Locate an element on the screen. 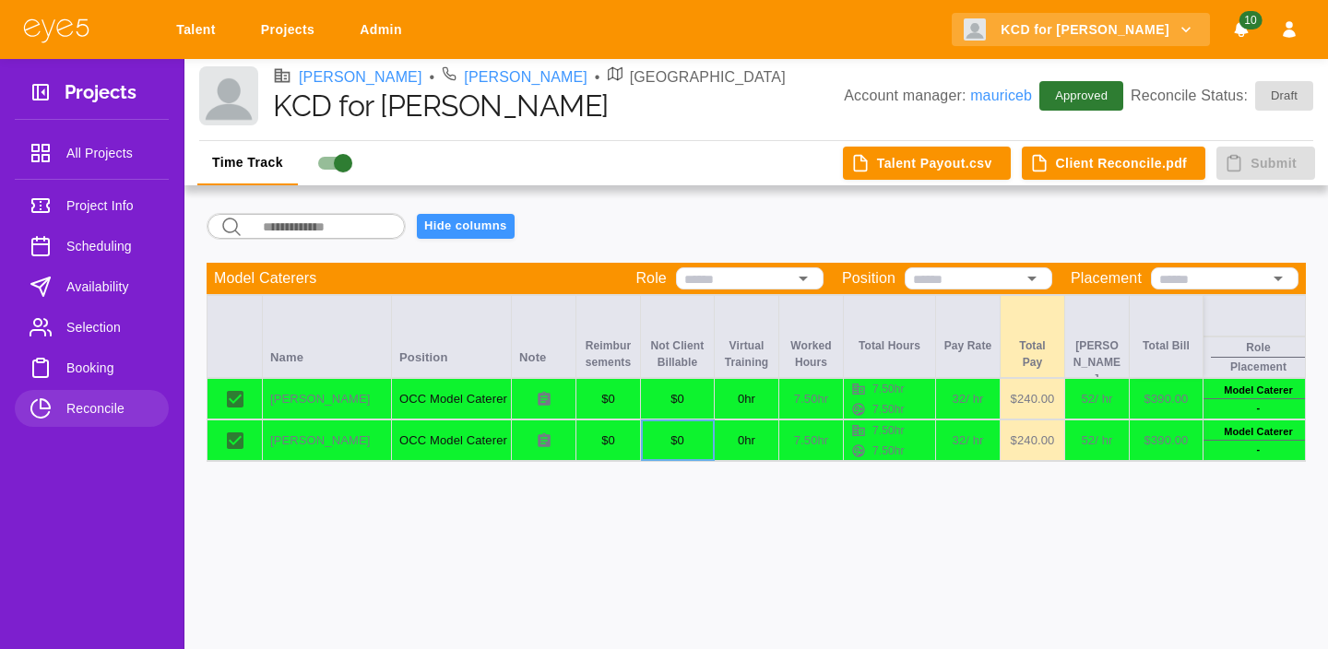 This screenshot has width=1328, height=649. div: Name is located at coordinates (327, 337).